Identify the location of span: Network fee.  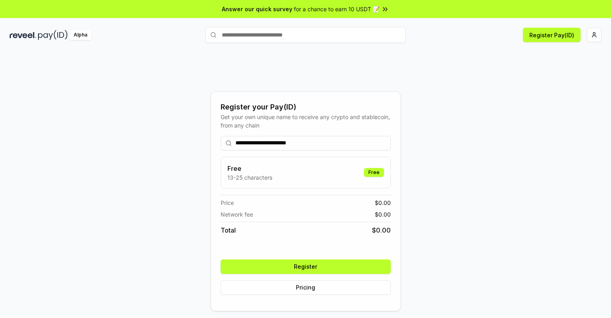
(237, 214).